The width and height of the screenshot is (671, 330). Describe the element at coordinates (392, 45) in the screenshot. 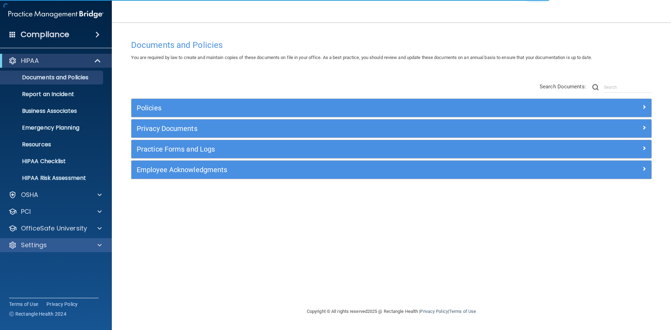

I see `h4: Documents and Policies` at that location.